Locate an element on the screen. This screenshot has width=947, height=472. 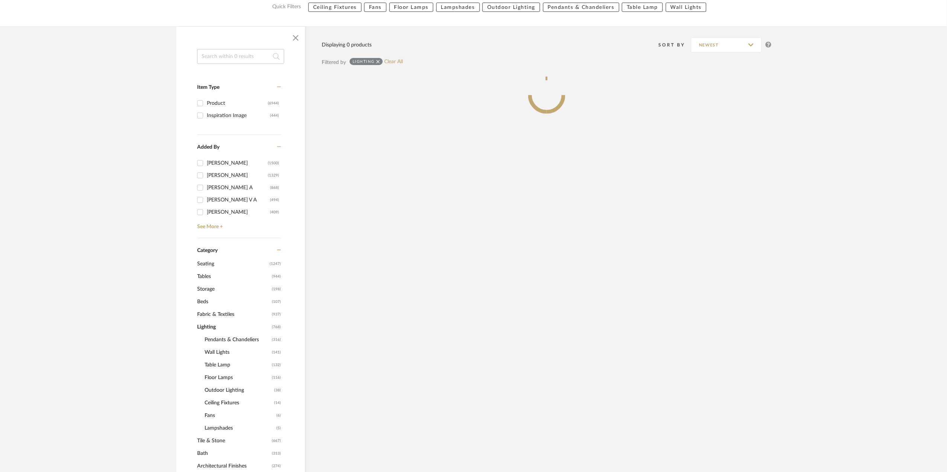
div: Displaying 0 products is located at coordinates (347, 45).